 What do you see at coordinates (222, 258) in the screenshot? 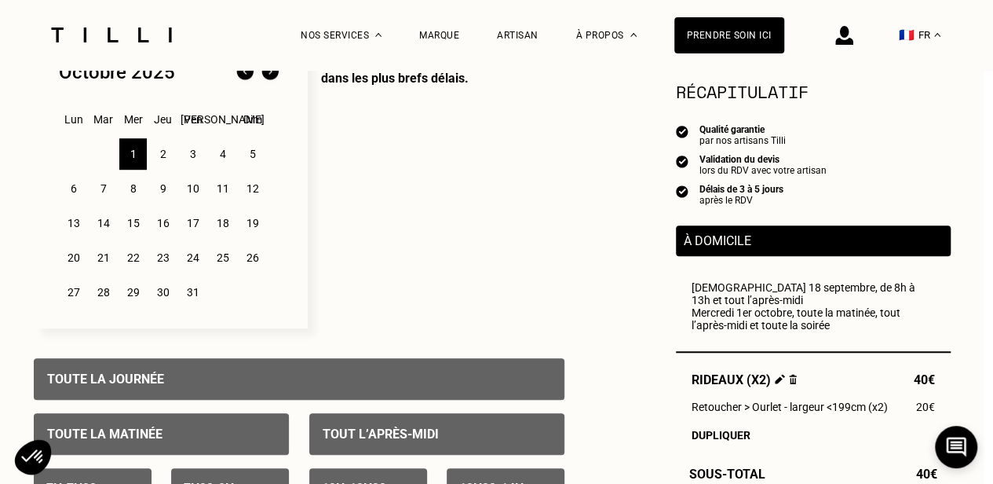
I see `div: 25` at bounding box center [222, 258].